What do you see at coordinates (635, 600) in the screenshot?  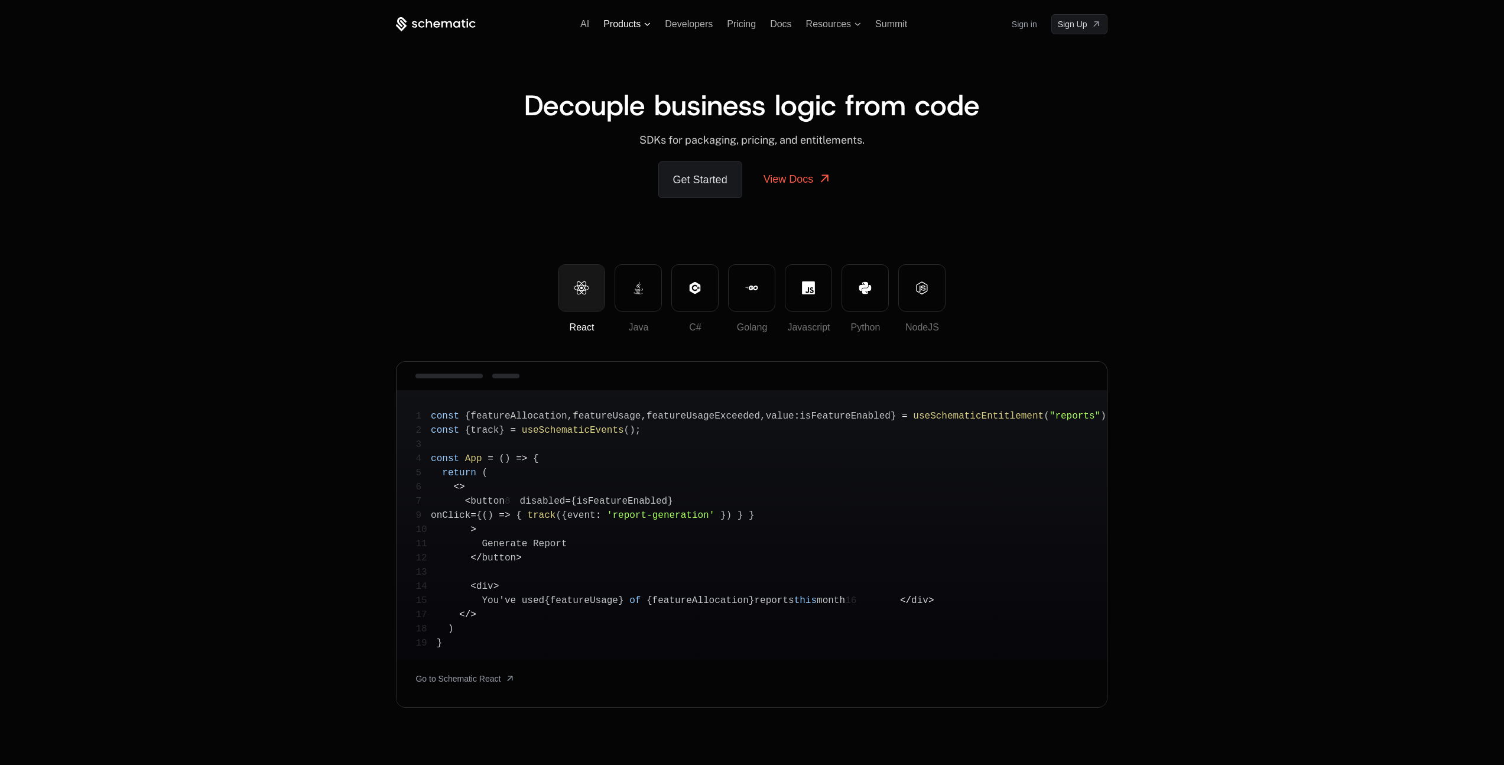 I see `span: of` at bounding box center [635, 600].